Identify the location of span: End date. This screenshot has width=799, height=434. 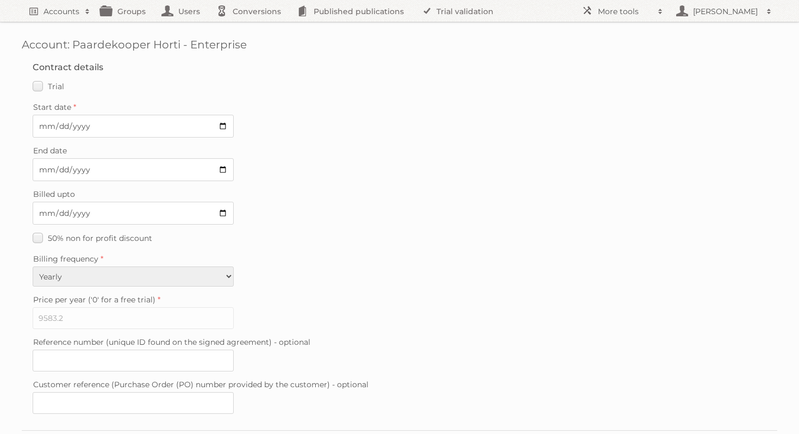
(50, 151).